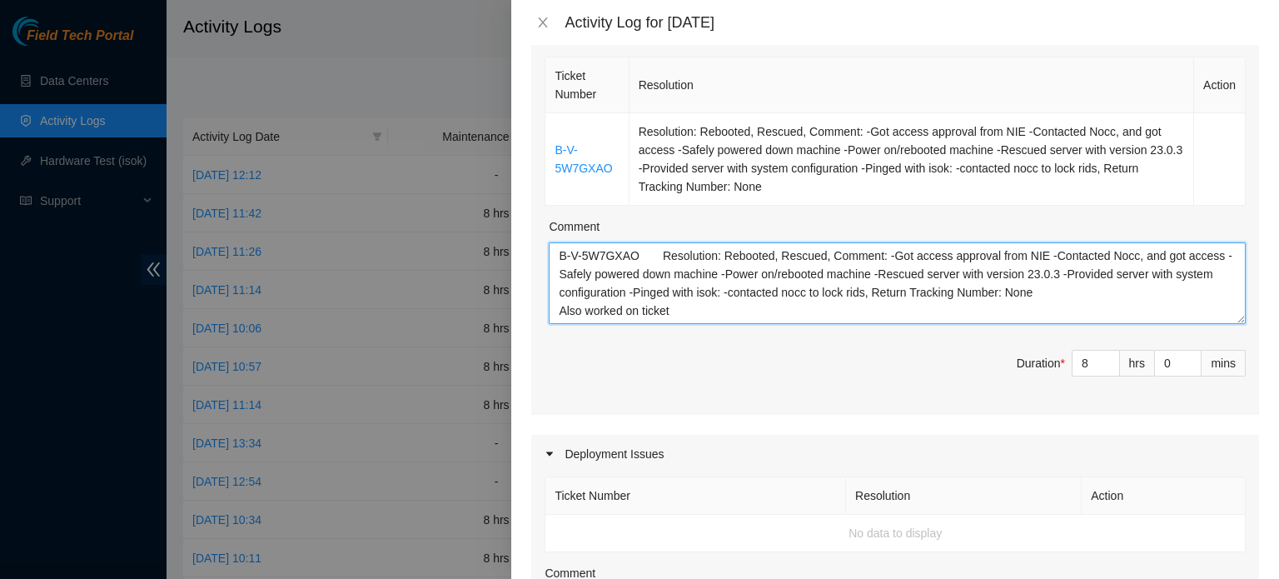  I want to click on label: Comment, so click(574, 227).